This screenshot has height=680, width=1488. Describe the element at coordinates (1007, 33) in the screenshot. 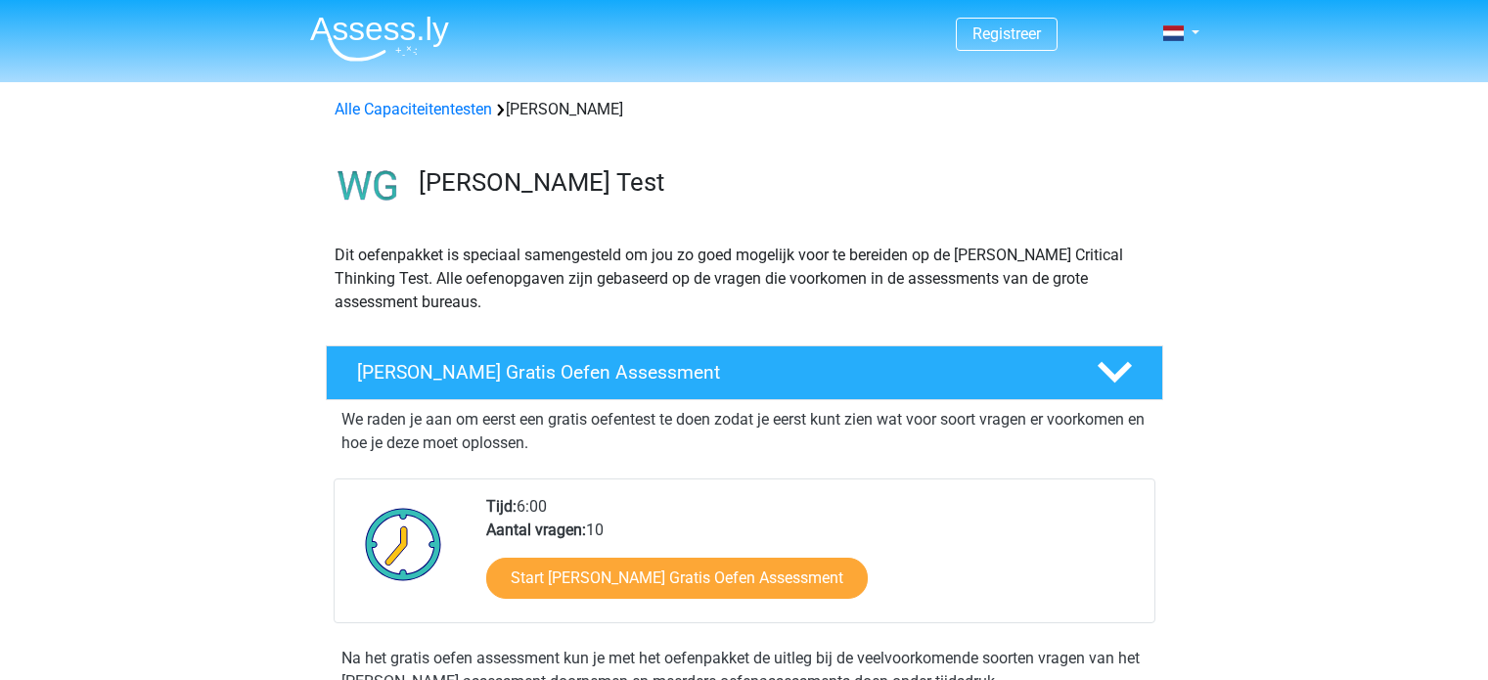

I see `a: Registreer` at that location.